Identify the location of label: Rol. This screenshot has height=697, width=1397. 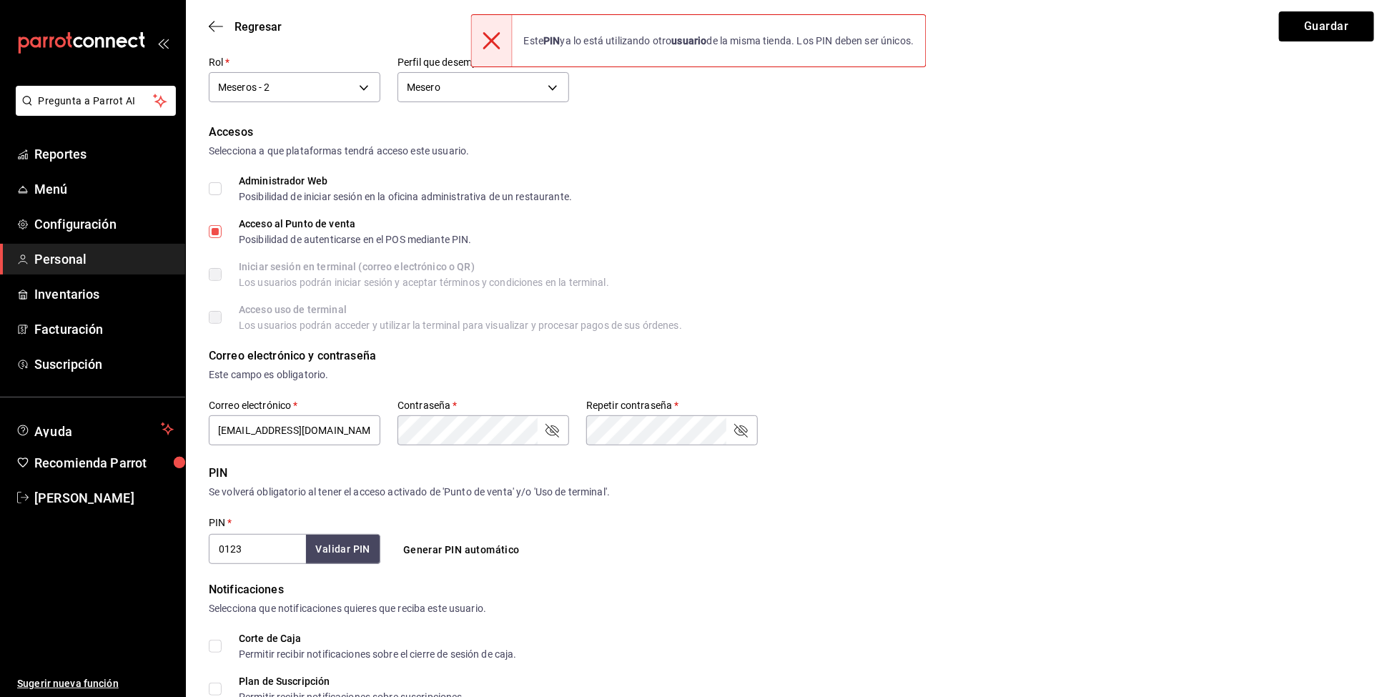
(295, 63).